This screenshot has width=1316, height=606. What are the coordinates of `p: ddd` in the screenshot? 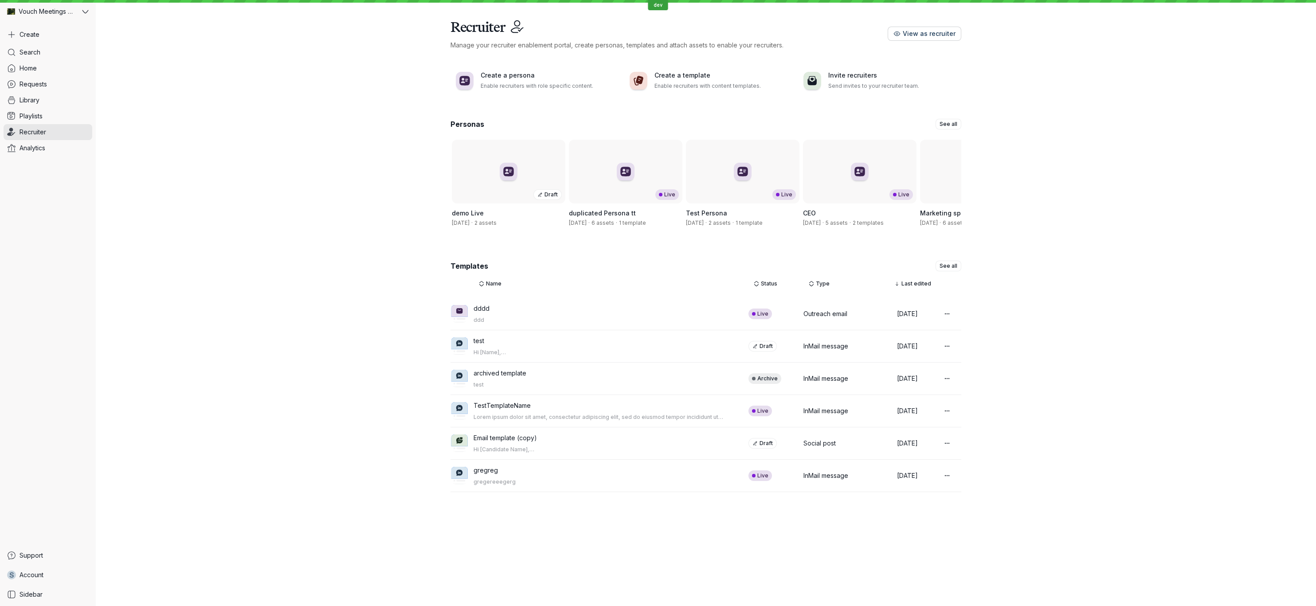 It's located at (599, 320).